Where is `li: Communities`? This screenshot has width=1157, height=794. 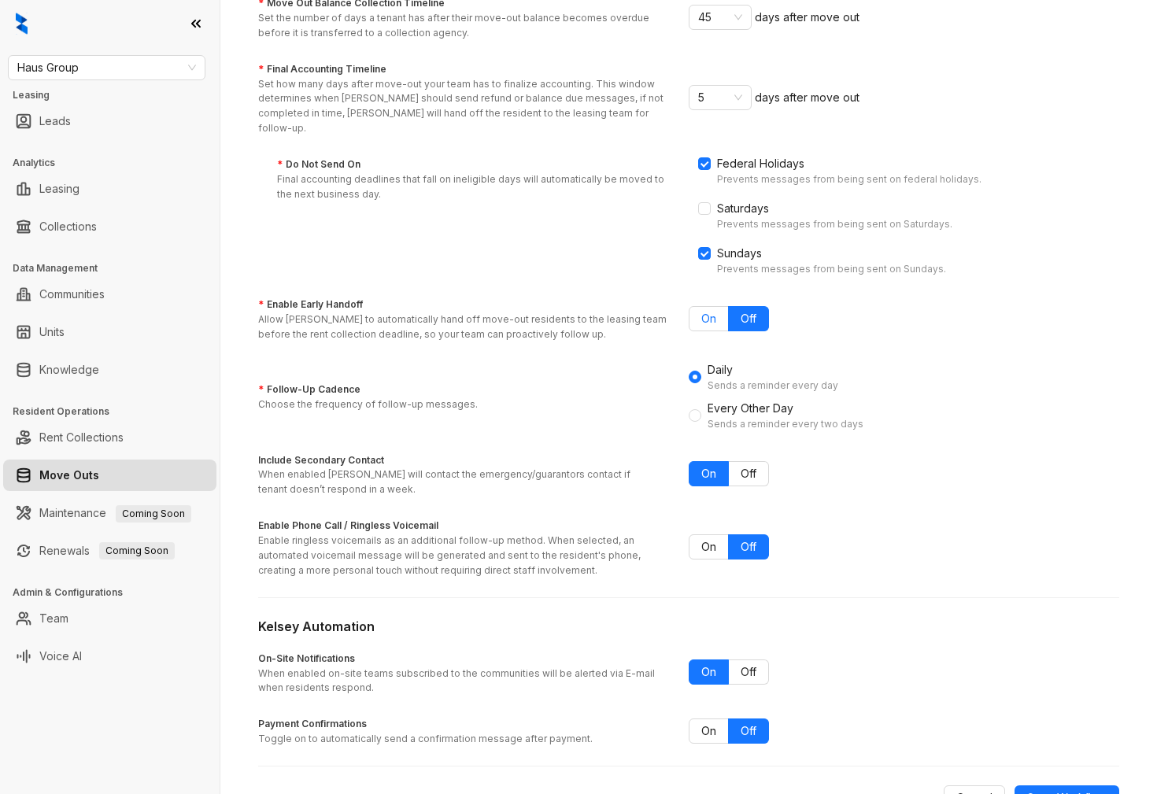 li: Communities is located at coordinates (109, 294).